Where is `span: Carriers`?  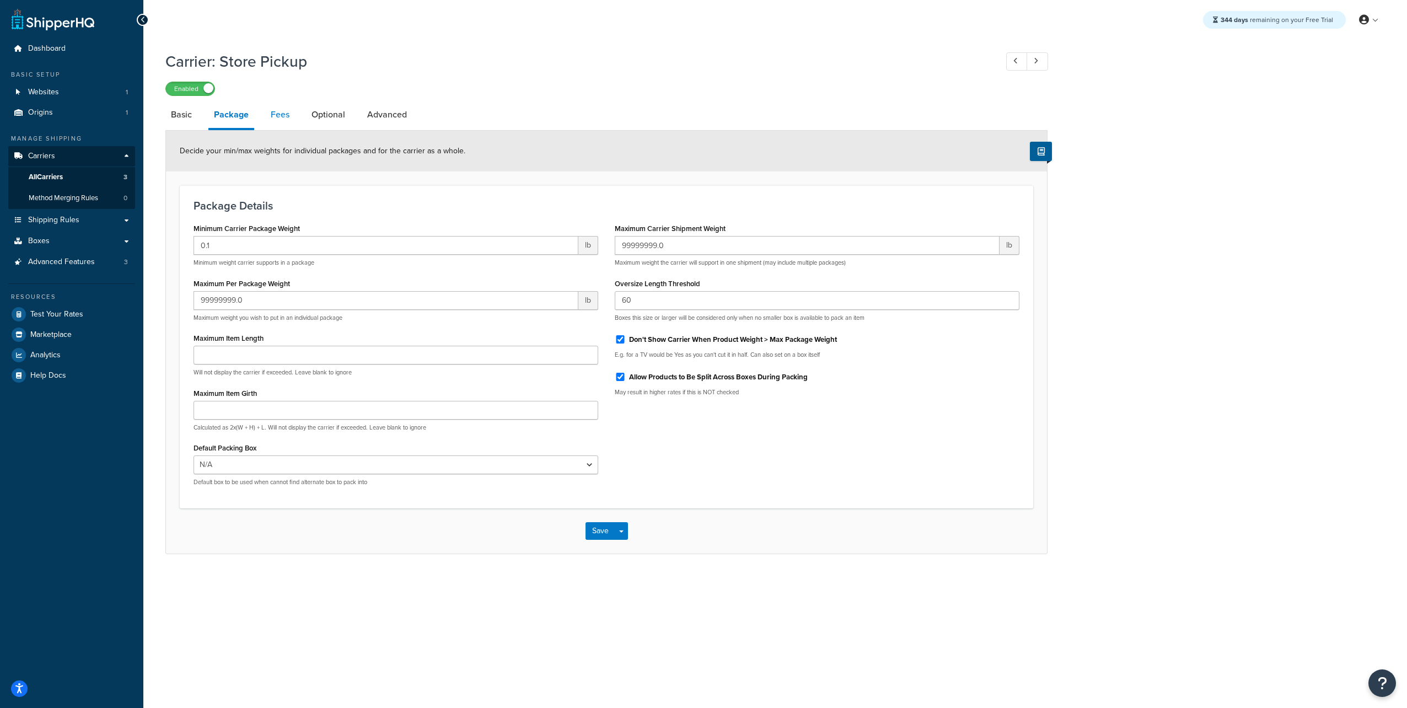 span: Carriers is located at coordinates (41, 156).